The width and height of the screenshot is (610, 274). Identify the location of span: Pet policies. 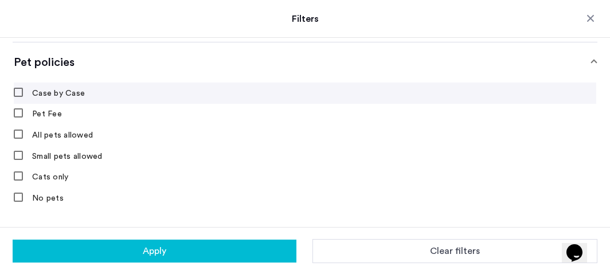
(303, 63).